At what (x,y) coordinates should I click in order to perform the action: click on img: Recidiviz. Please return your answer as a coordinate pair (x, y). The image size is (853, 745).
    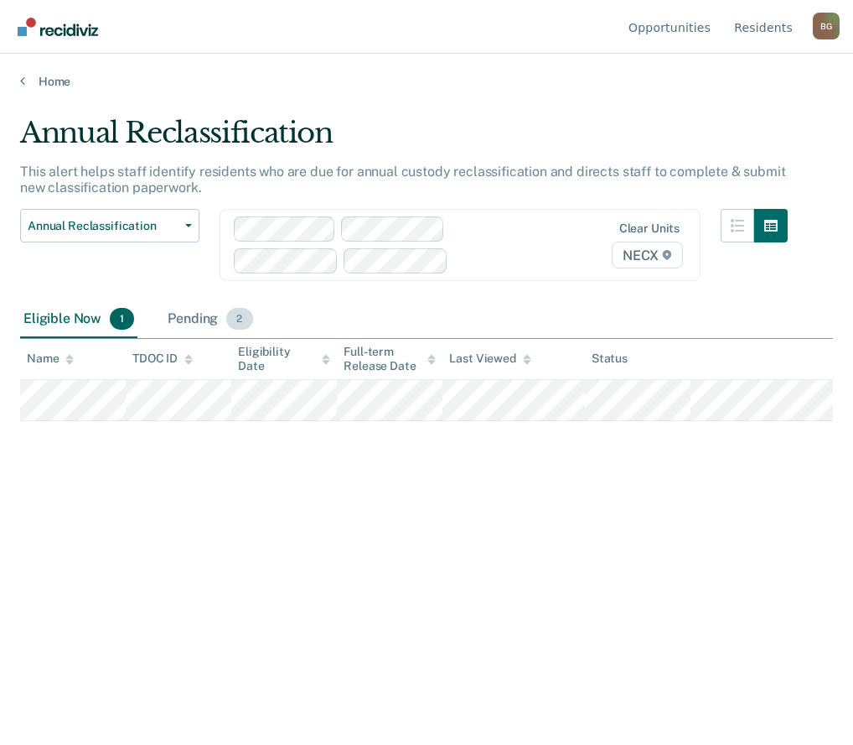
    Looking at the image, I should click on (58, 27).